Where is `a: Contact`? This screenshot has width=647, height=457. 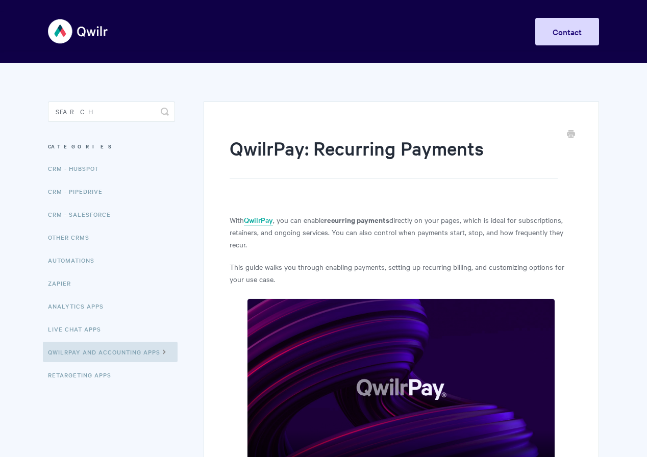 a: Contact is located at coordinates (567, 32).